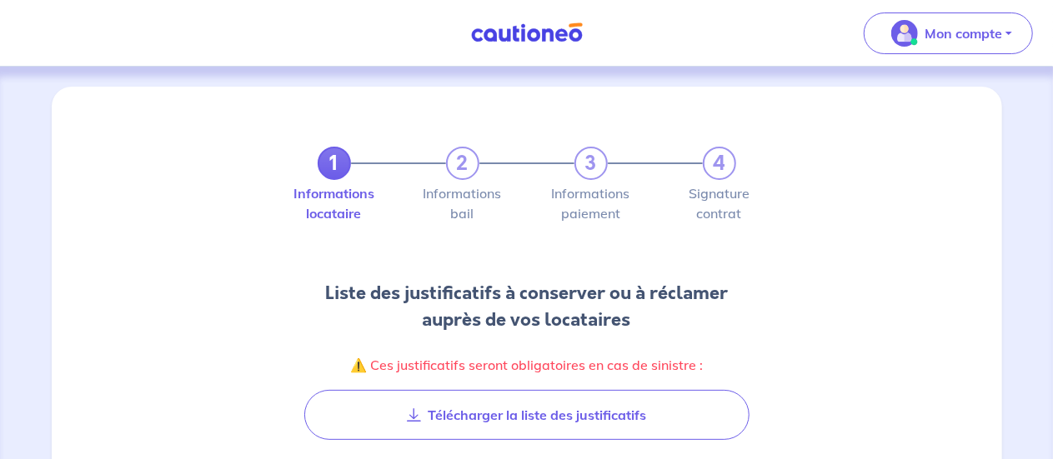  Describe the element at coordinates (334, 163) in the screenshot. I see `a: 1` at that location.